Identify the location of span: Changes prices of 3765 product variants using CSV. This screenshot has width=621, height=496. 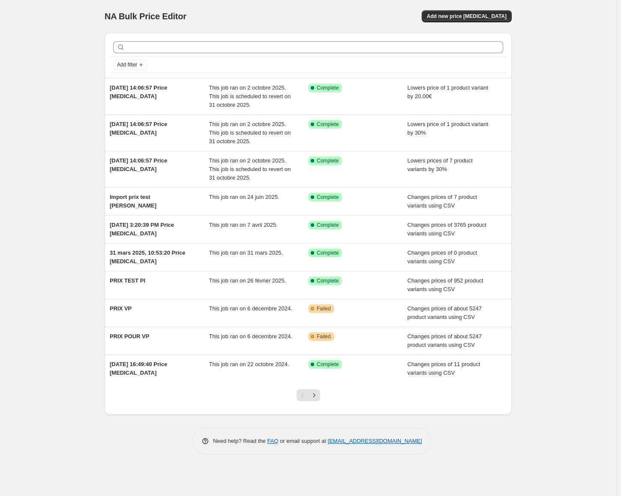
(447, 229).